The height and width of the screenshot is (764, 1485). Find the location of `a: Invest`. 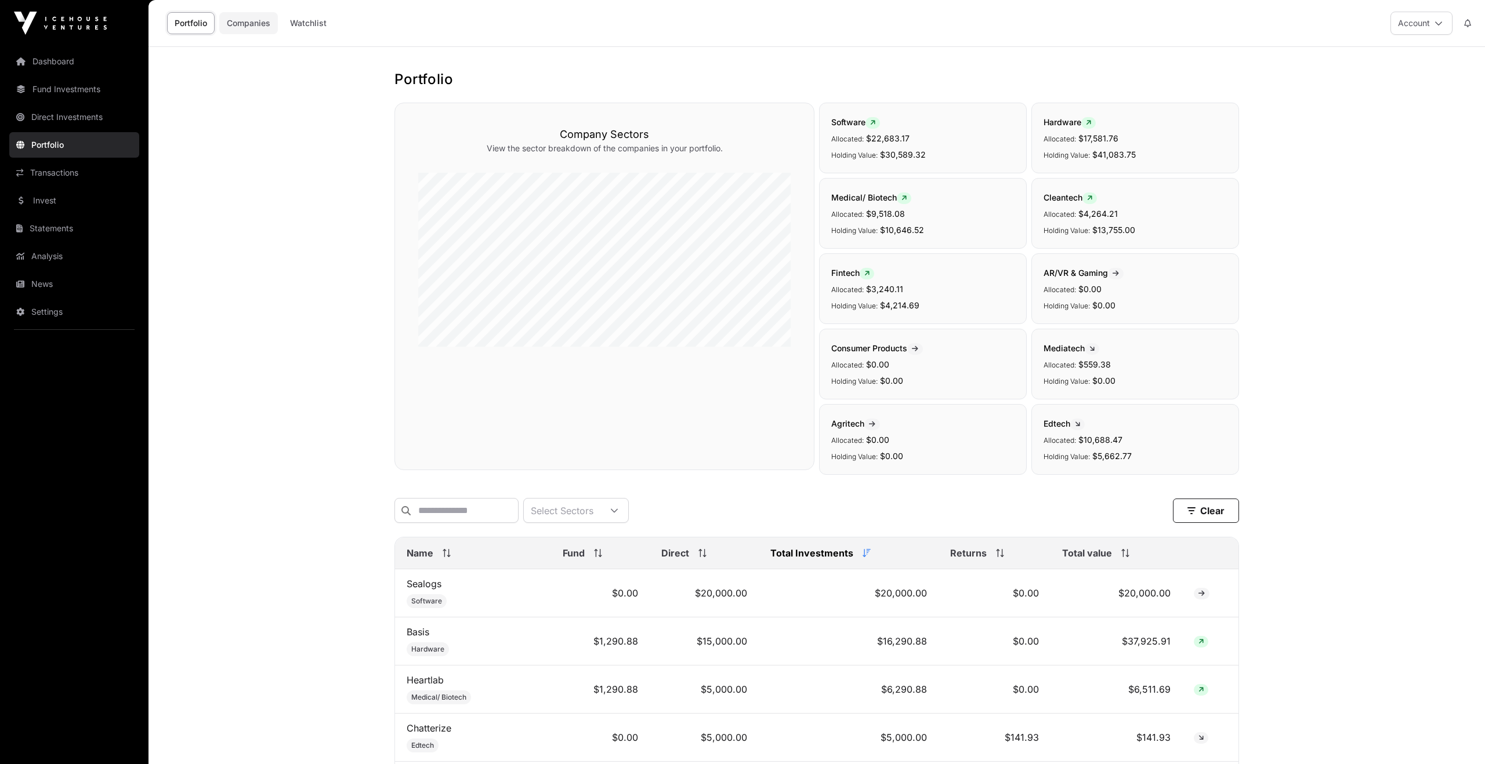

a: Invest is located at coordinates (74, 201).